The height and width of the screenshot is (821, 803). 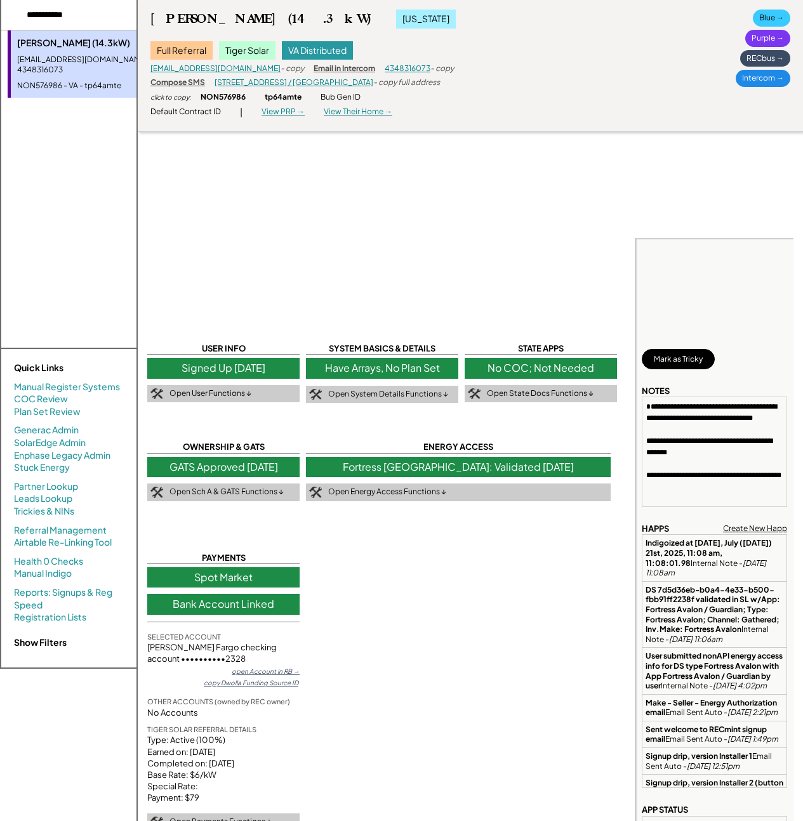 I want to click on a: SolarEdge Admin, so click(x=50, y=443).